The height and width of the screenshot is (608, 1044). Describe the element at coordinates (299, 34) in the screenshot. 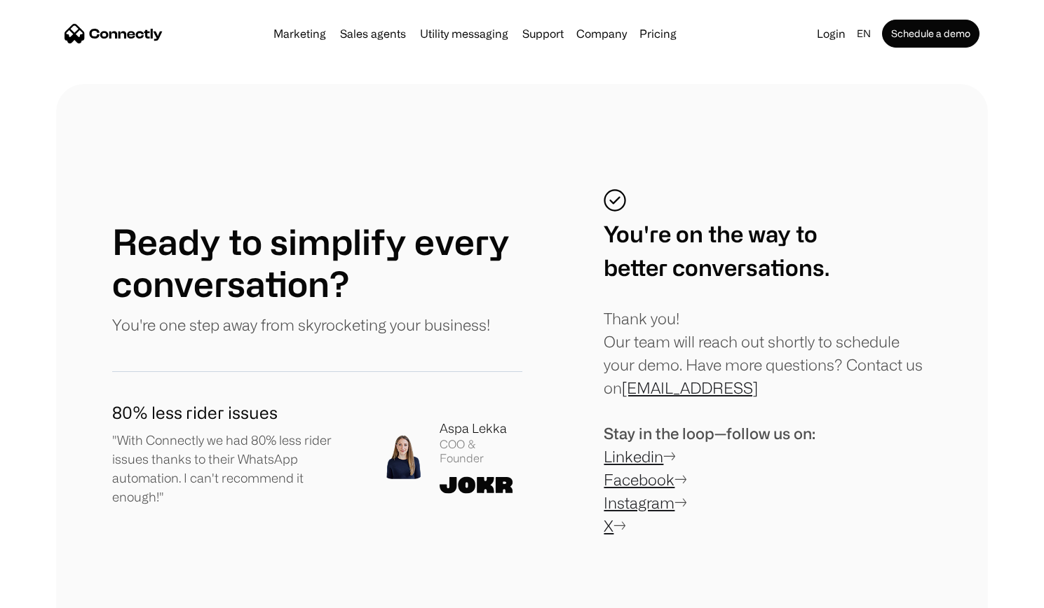

I see `a: Marketing` at that location.